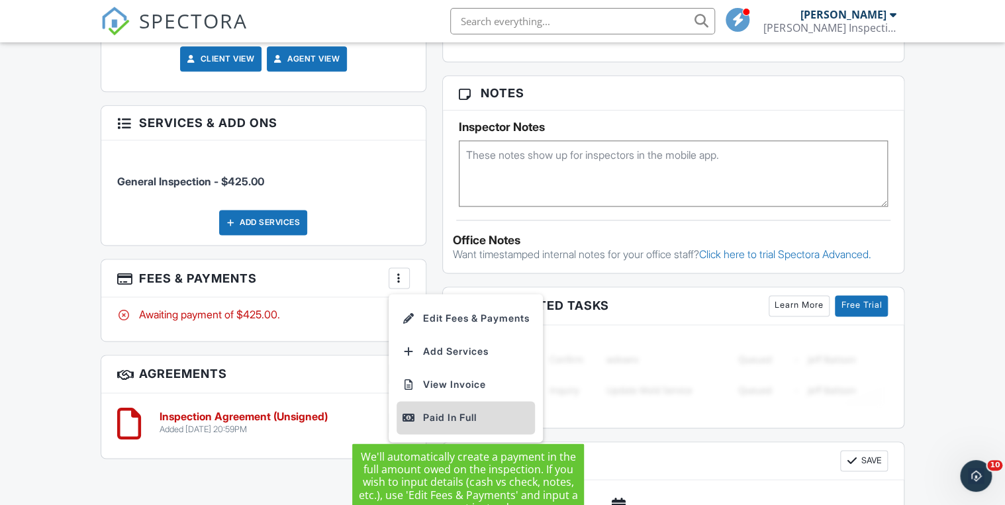  I want to click on input: Search everything..., so click(583, 21).